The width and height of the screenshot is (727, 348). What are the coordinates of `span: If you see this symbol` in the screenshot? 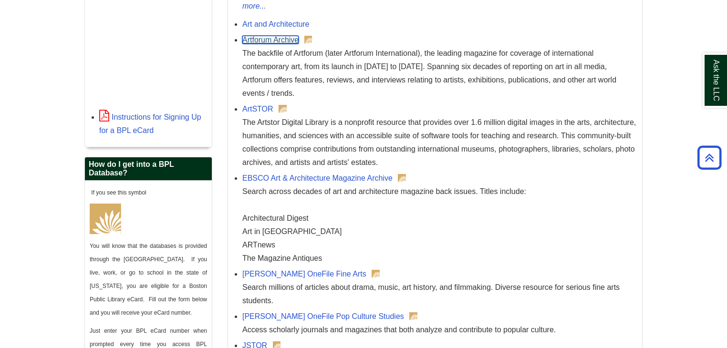 It's located at (118, 193).